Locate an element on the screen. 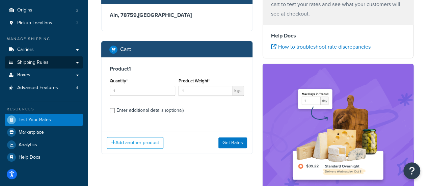 This screenshot has width=427, height=186. button: Open Resource Center is located at coordinates (412, 171).